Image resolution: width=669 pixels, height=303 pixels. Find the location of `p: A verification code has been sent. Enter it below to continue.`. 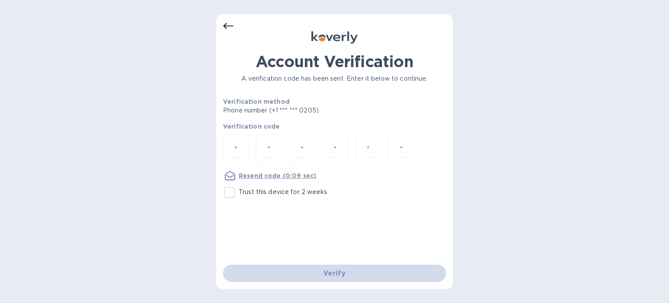

p: A verification code has been sent. Enter it below to continue. is located at coordinates (334, 78).